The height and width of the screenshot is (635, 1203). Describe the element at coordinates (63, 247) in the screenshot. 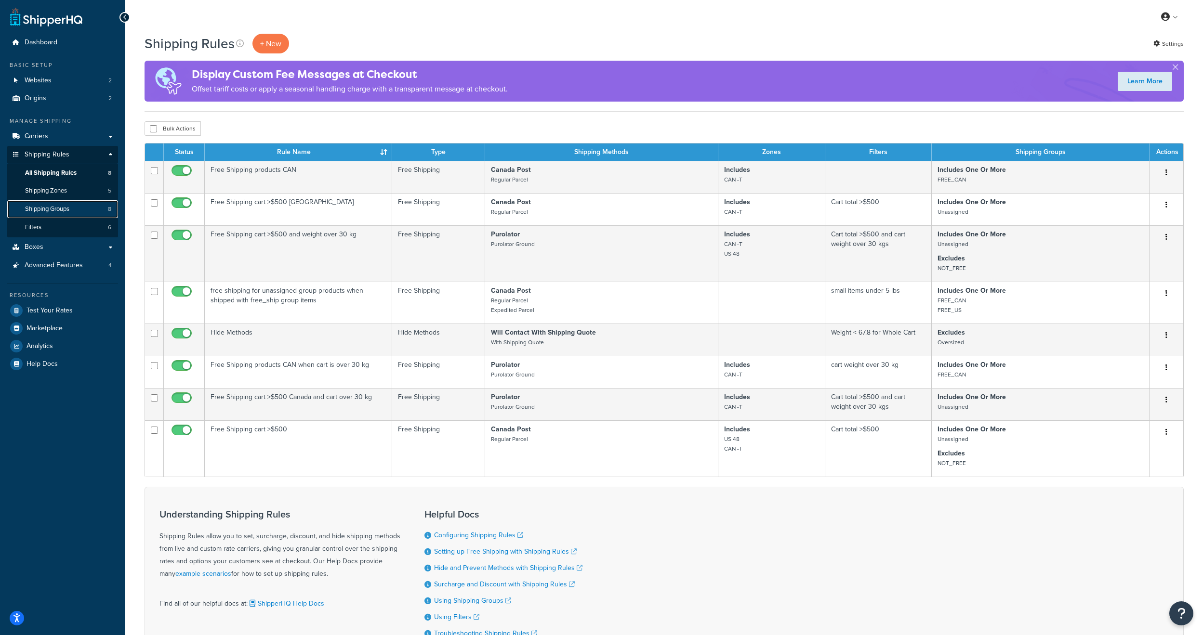

I see `li: Boxes` at that location.